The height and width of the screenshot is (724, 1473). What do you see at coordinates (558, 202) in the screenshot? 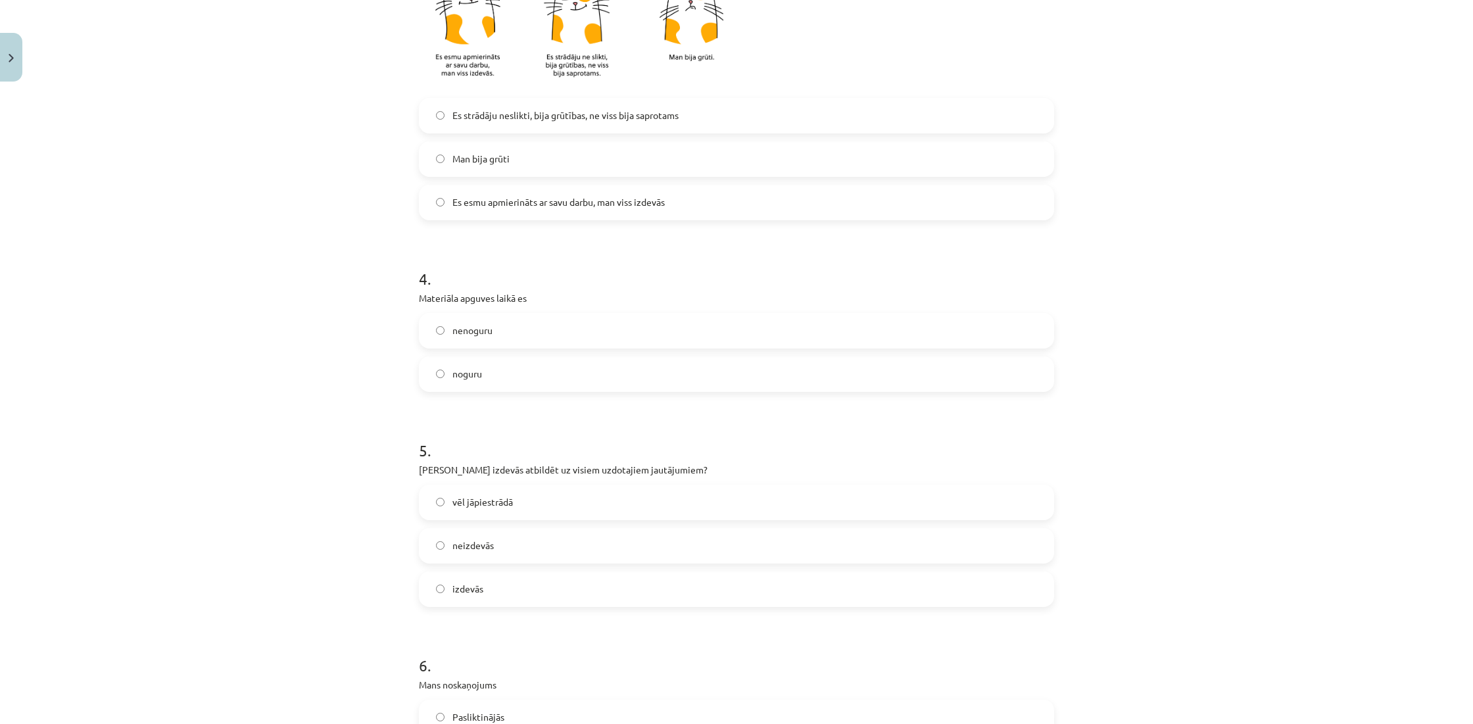
I see `span: Es esmu apmierināts ar savu darbu, man viss izdevās` at bounding box center [558, 202].